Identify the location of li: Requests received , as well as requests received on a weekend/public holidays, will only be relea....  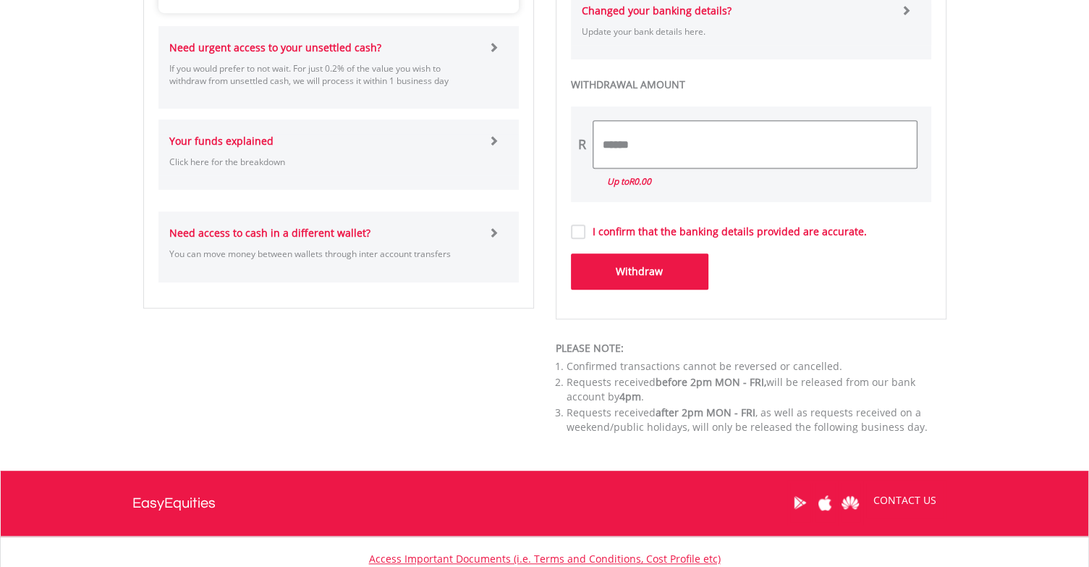
(756, 420).